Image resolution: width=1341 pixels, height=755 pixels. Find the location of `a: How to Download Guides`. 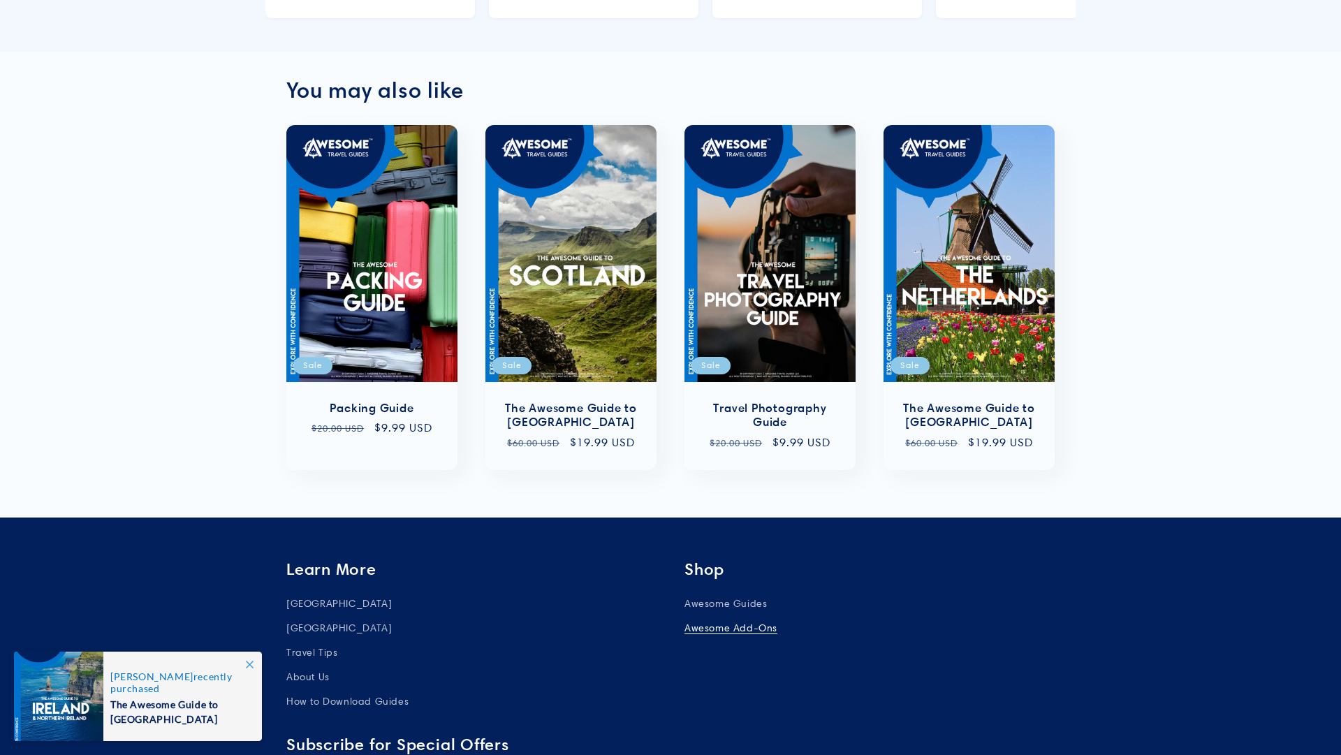

a: How to Download Guides is located at coordinates (347, 701).